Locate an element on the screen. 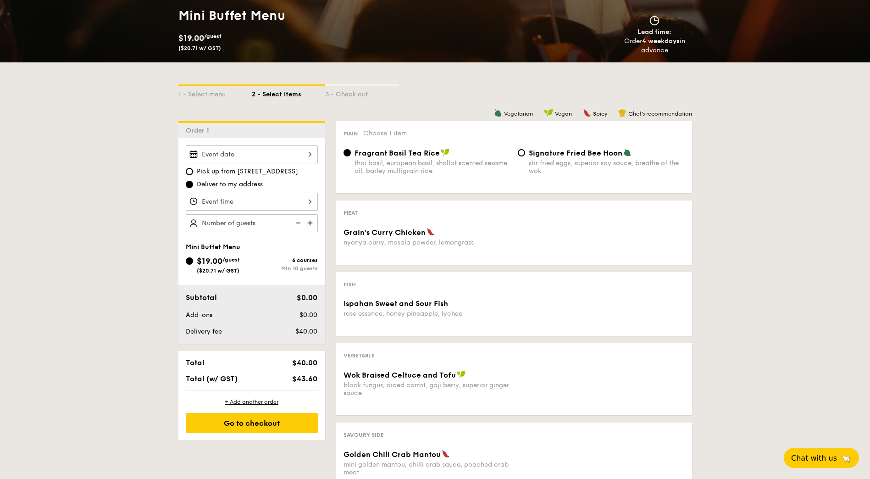  input: Signature Fried Bee Hoonstir fried eggs, superior soy sauce, breathe of the wok is located at coordinates (521, 153).